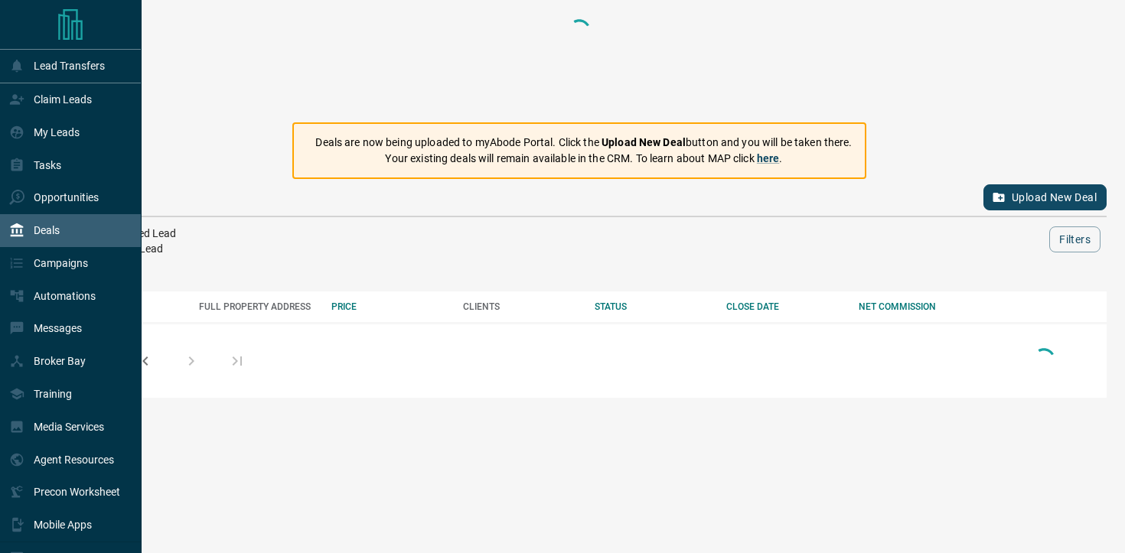  I want to click on div: FULL PROPERTY ADDRESS, so click(257, 307).